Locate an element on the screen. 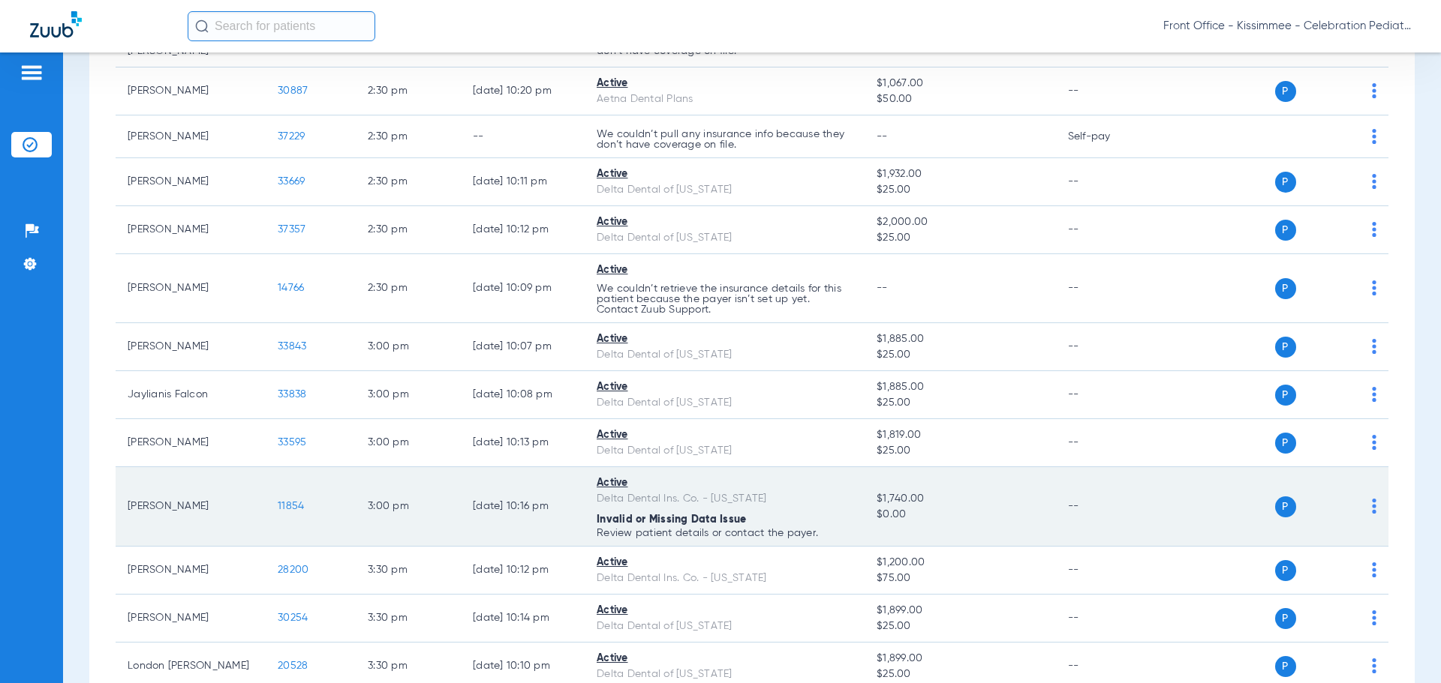  span: 14766 is located at coordinates (290, 288).